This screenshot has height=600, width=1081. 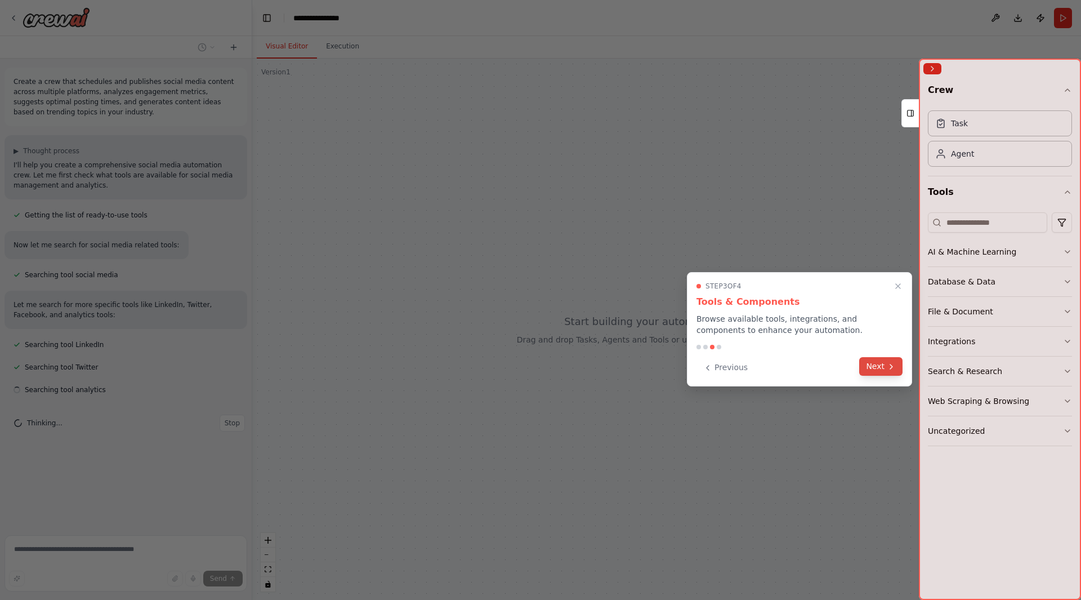 What do you see at coordinates (881, 366) in the screenshot?
I see `button: Next` at bounding box center [881, 366].